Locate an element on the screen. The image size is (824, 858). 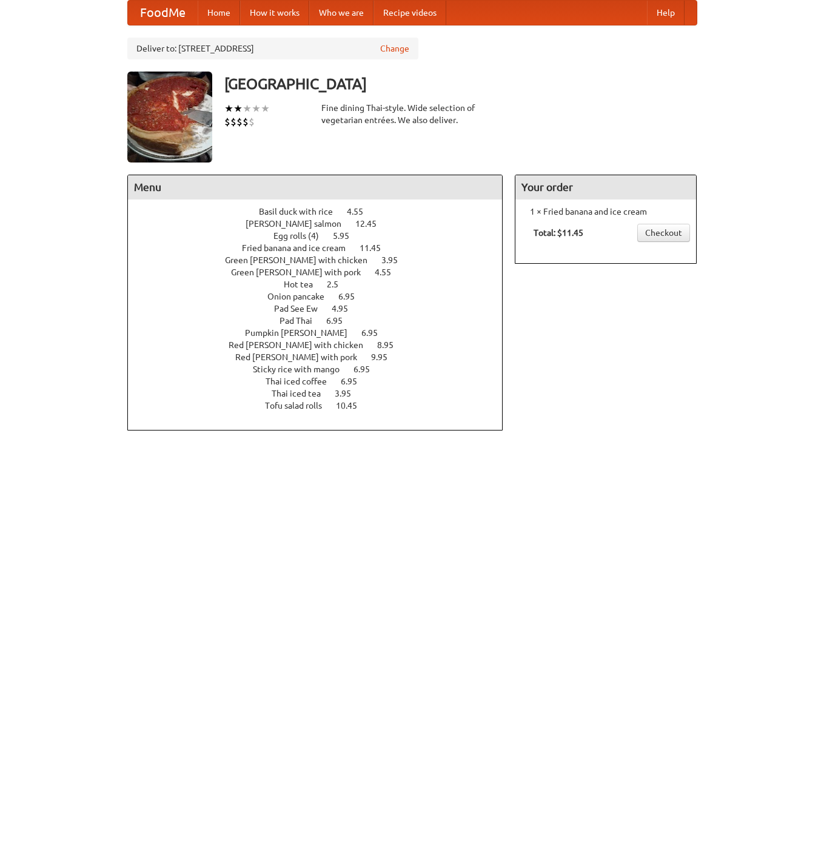
span: Sticky rice with mango is located at coordinates (302, 369).